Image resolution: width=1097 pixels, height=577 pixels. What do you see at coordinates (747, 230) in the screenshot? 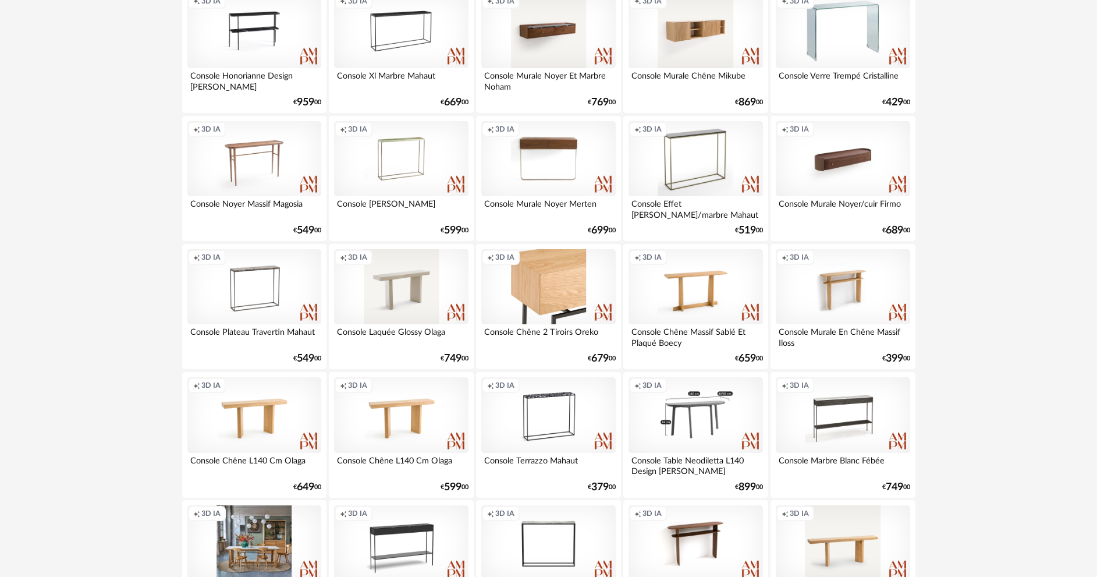
I see `span: 519` at bounding box center [747, 230].